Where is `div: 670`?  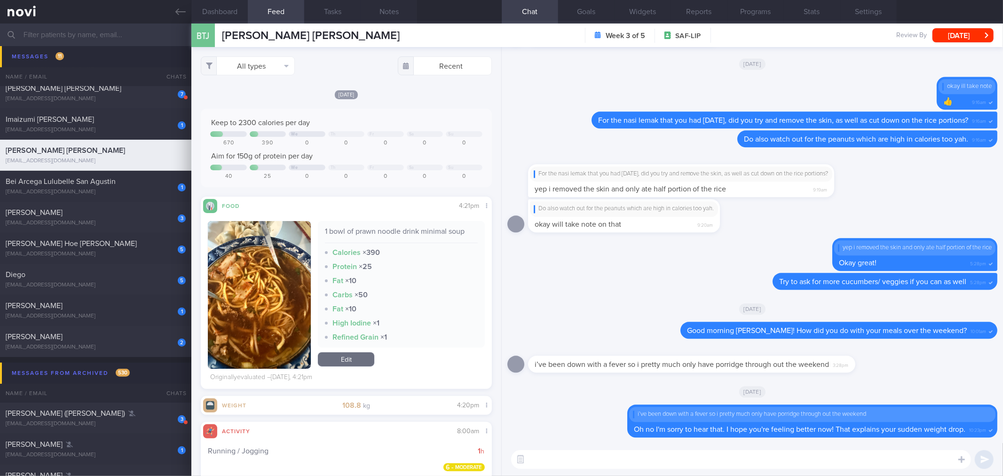
div: 670 is located at coordinates (228, 143).